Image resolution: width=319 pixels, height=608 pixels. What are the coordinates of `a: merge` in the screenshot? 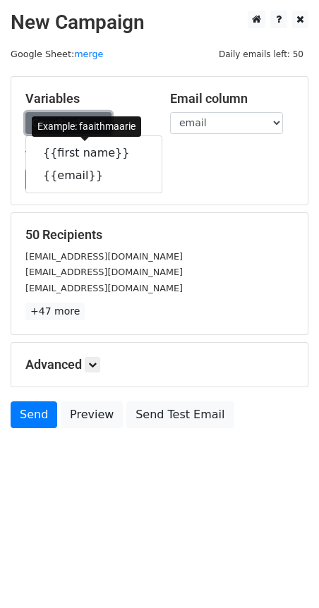 It's located at (88, 54).